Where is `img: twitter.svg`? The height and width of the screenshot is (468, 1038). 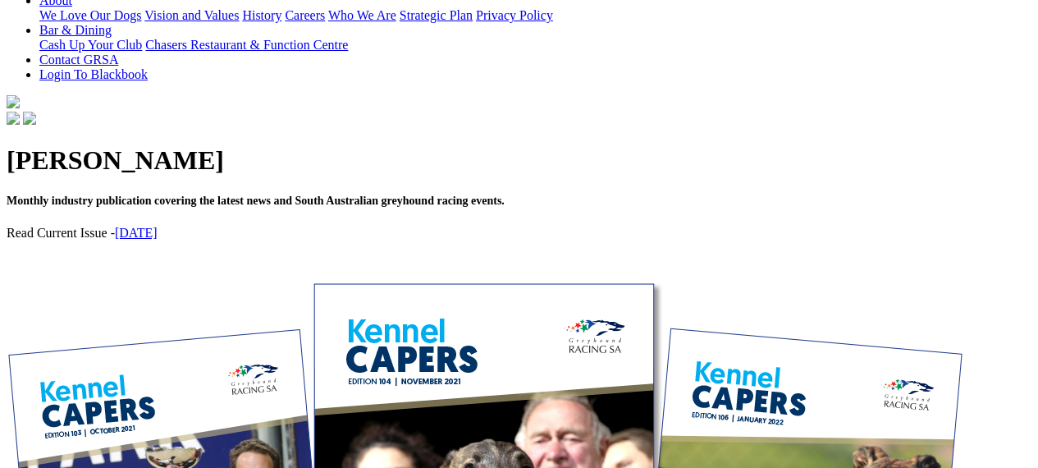
img: twitter.svg is located at coordinates (30, 118).